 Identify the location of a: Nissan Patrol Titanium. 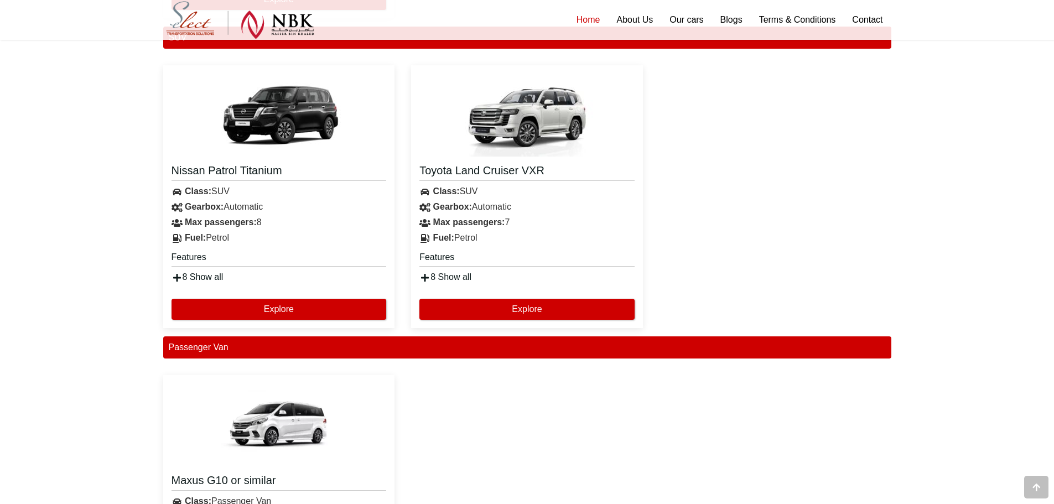
(279, 172).